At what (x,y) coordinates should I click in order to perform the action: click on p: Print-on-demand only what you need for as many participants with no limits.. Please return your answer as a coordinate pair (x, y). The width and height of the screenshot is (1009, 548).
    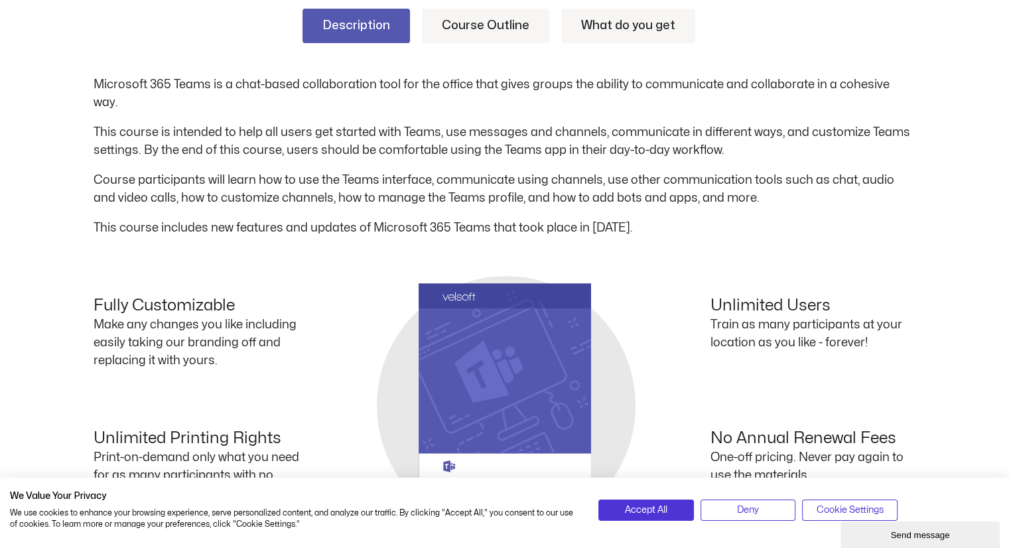
    Looking at the image, I should click on (196, 475).